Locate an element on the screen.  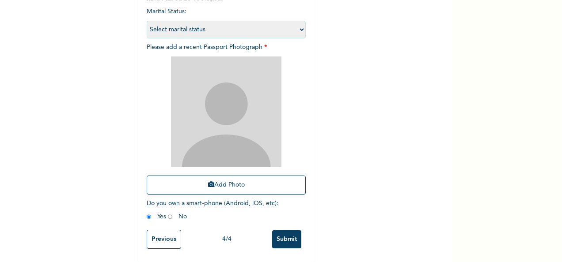
input: Submit is located at coordinates (287, 239).